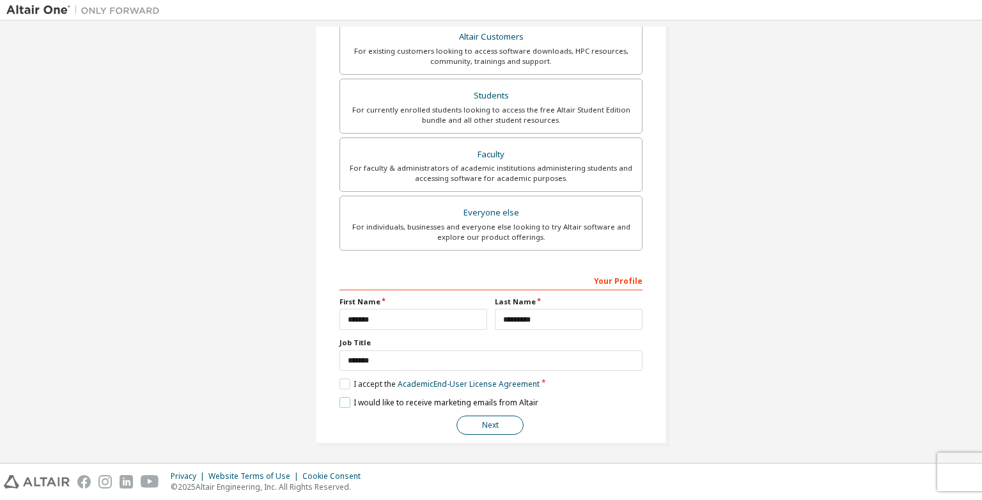 The width and height of the screenshot is (982, 500). What do you see at coordinates (189, 476) in the screenshot?
I see `div: Privacy` at bounding box center [189, 476].